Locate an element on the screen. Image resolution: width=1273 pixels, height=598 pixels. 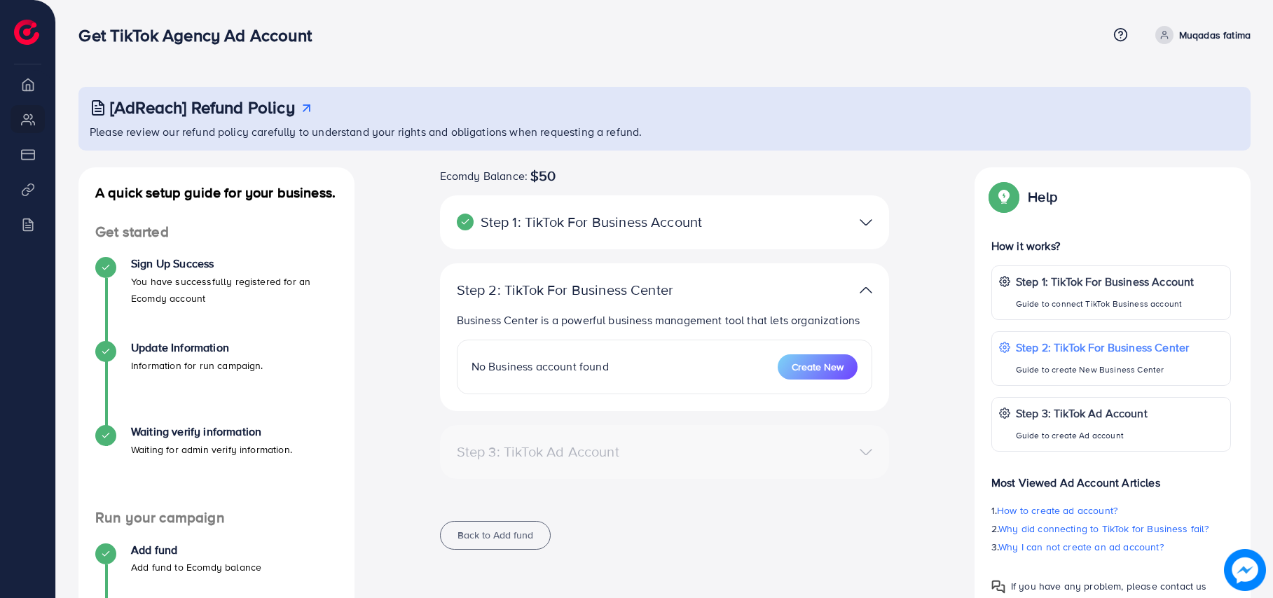
p: 1. is located at coordinates (1111, 511).